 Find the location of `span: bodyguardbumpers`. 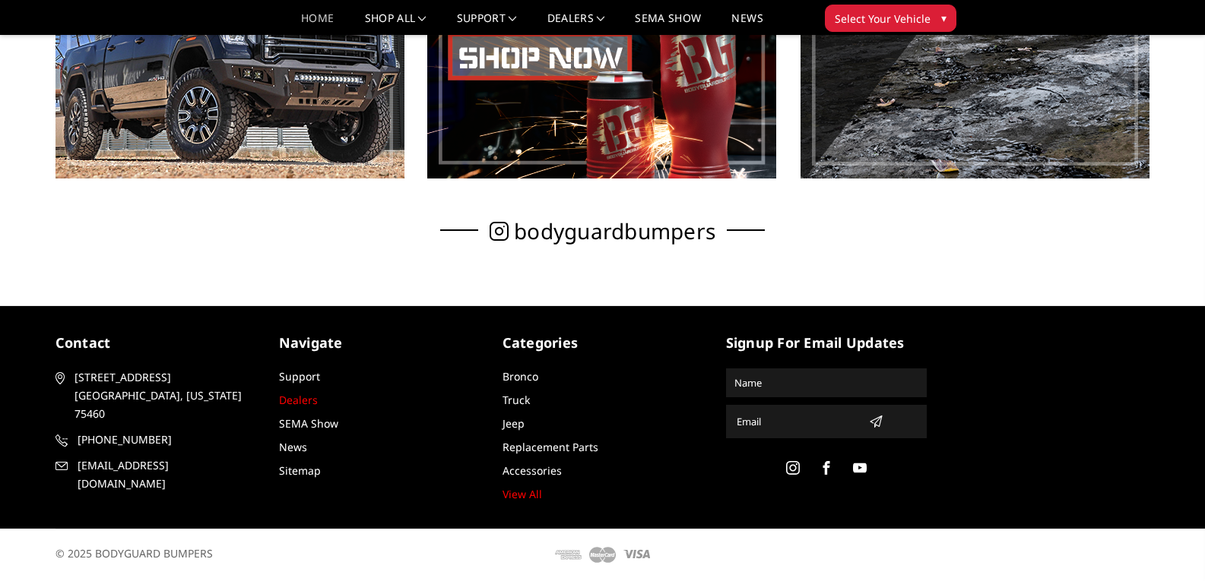

span: bodyguardbumpers is located at coordinates (614, 231).